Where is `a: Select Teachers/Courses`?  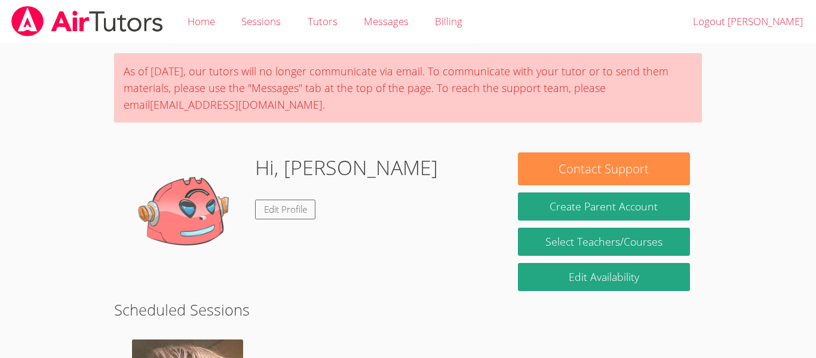 a: Select Teachers/Courses is located at coordinates (604, 241).